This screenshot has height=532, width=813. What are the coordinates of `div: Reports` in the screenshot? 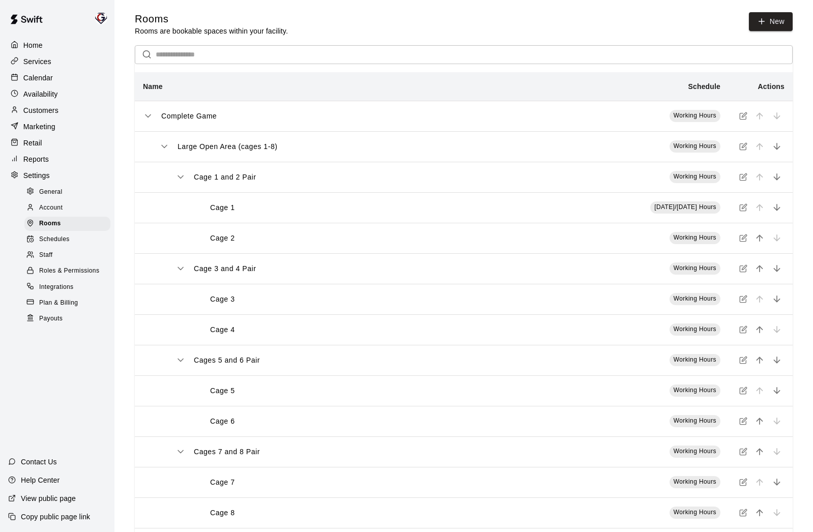 It's located at (57, 159).